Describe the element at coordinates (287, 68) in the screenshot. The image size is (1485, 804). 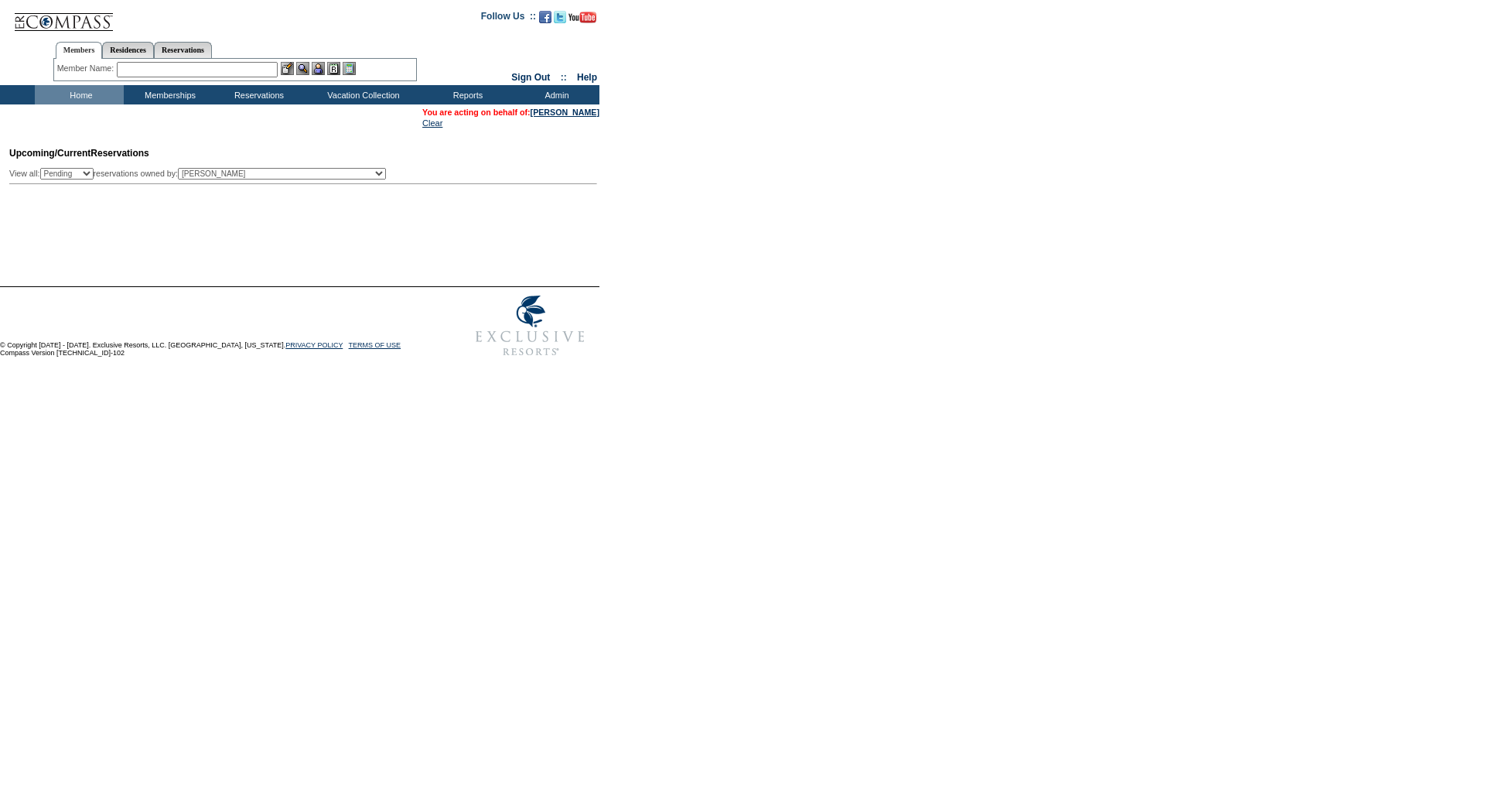
I see `img: b_edit.gif` at that location.